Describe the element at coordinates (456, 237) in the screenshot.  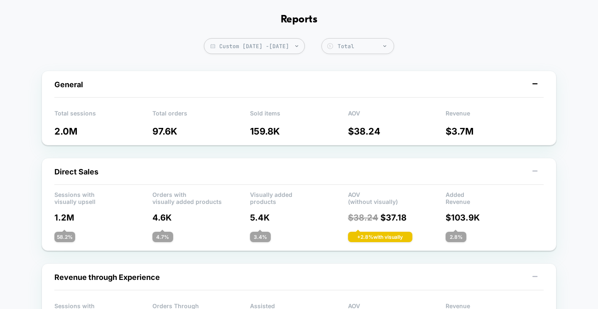
I see `div: 2.8 %` at that location.